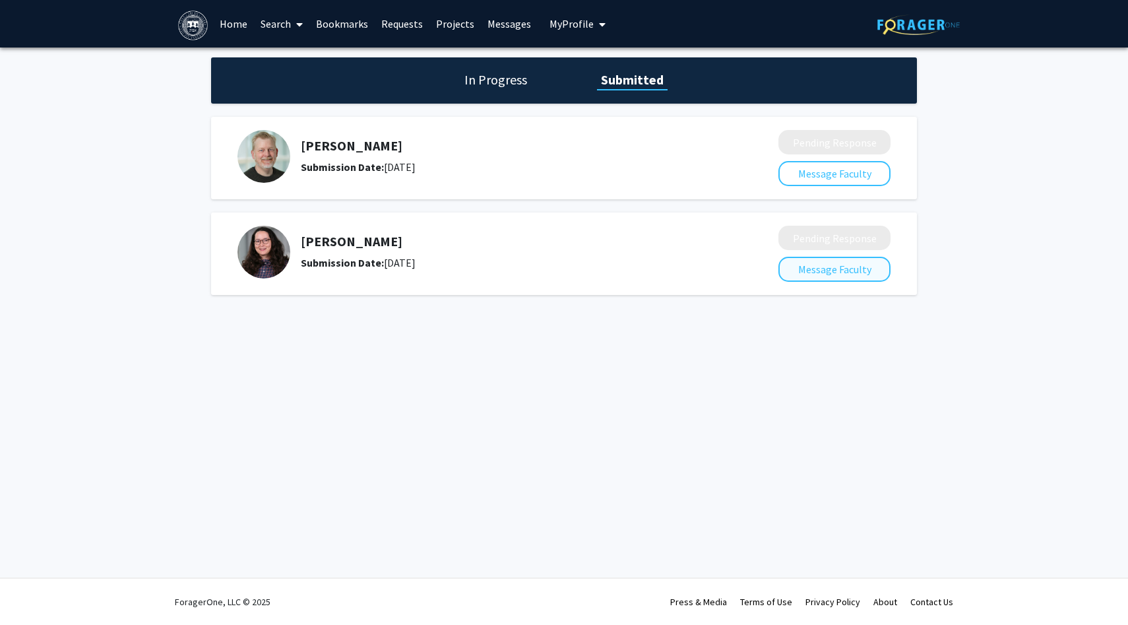  I want to click on img: Brandeis University Logo, so click(193, 25).